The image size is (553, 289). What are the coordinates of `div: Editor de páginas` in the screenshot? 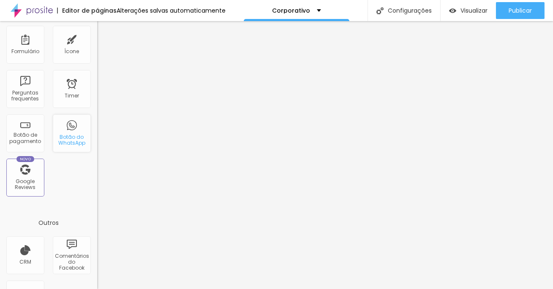 It's located at (87, 11).